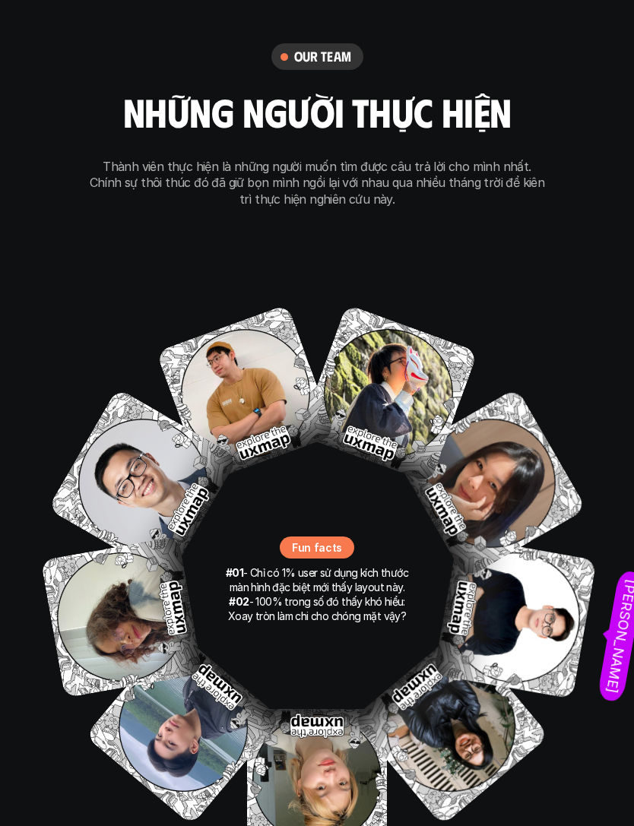  I want to click on h2: những người thực hiện, so click(317, 111).